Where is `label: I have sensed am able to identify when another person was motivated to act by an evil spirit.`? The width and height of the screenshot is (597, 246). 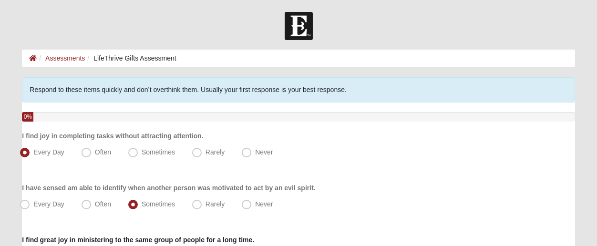
label: I have sensed am able to identify when another person was motivated to act by an evil spirit. is located at coordinates (168, 188).